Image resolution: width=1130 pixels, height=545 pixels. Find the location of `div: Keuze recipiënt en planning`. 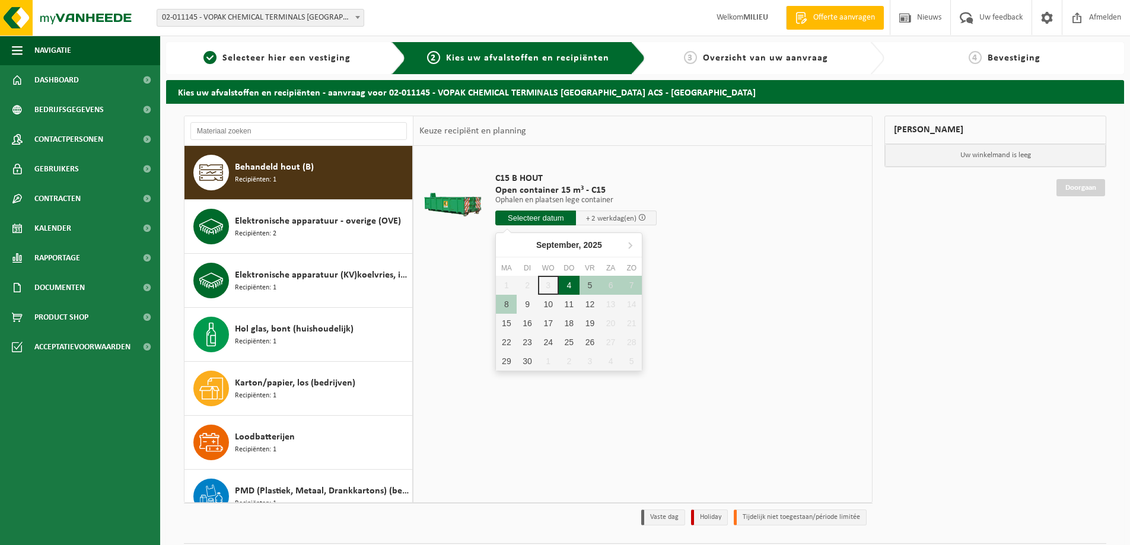

div: Keuze recipiënt en planning is located at coordinates (473, 131).